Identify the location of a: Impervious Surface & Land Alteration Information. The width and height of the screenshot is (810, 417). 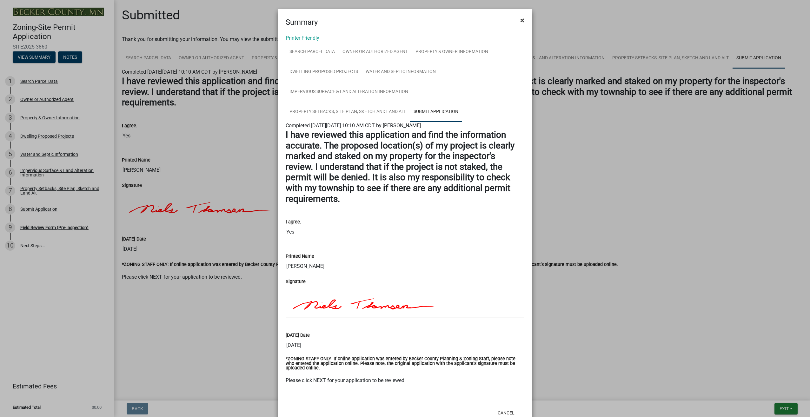
(349, 92).